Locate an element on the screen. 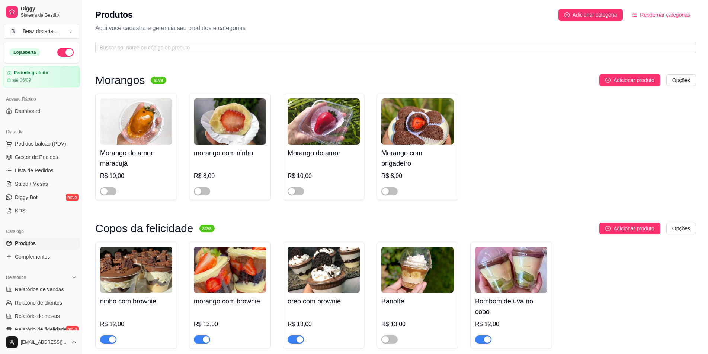  button: Pedidos balcão (PDV) is located at coordinates (41, 144).